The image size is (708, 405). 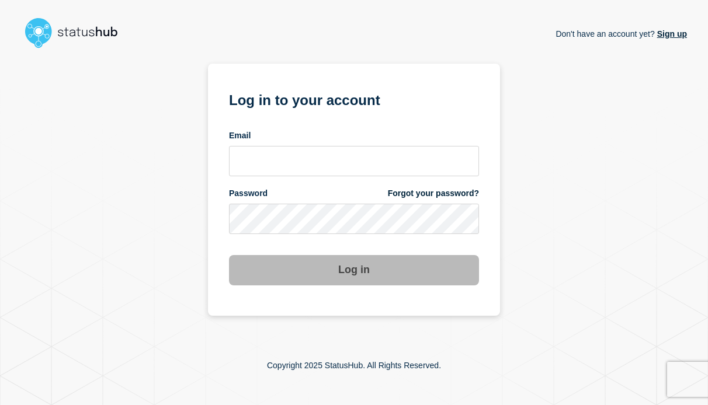 What do you see at coordinates (239, 135) in the screenshot?
I see `span: Email` at bounding box center [239, 135].